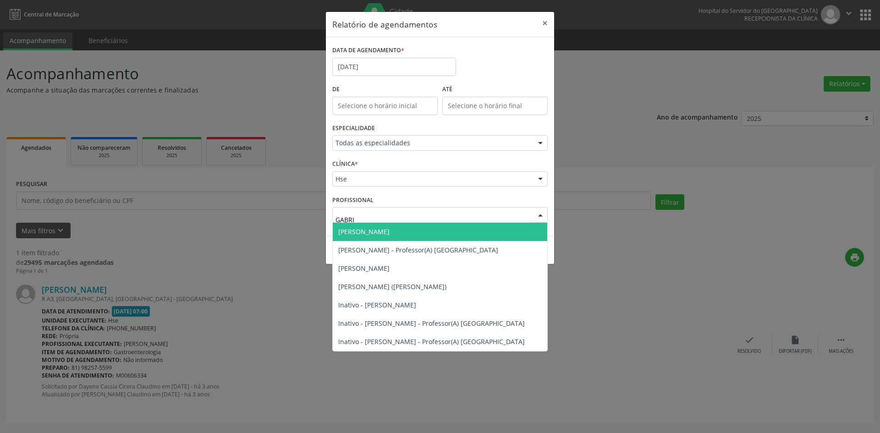 This screenshot has height=433, width=880. What do you see at coordinates (384, 24) in the screenshot?
I see `h5: Relatório de agendamentos` at bounding box center [384, 24].